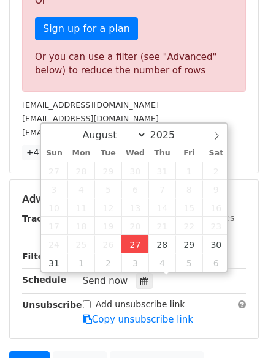  Describe the element at coordinates (52, 305) in the screenshot. I see `strong: Unsubscribe` at that location.